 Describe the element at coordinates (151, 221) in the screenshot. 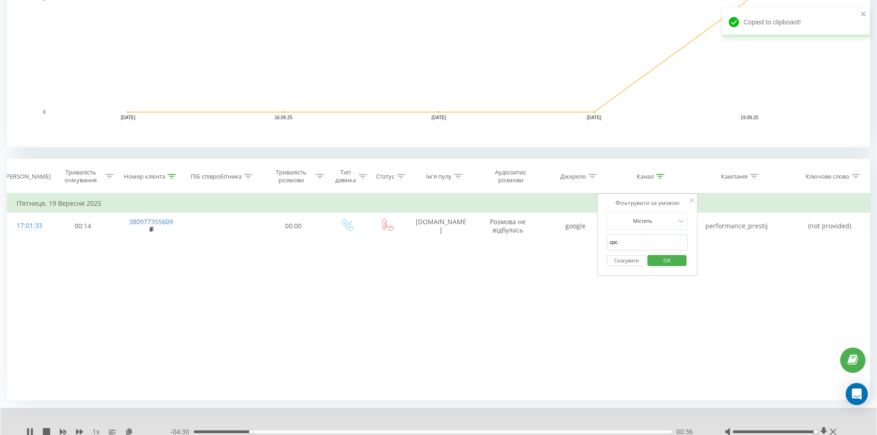

I see `a: 380977355609` at that location.